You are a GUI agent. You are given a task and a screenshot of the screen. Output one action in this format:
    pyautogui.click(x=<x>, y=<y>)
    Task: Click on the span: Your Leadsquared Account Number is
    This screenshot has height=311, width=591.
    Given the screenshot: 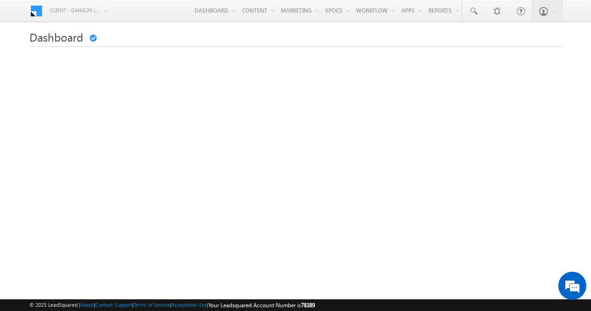 What is the action you would take?
    pyautogui.click(x=262, y=305)
    